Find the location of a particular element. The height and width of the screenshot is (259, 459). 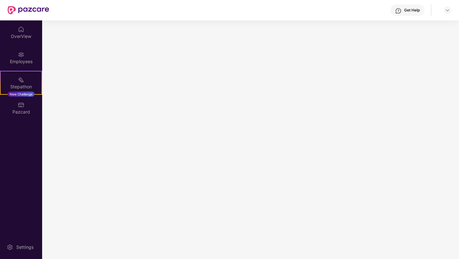

img: New Pazcare Logo is located at coordinates (28, 10).